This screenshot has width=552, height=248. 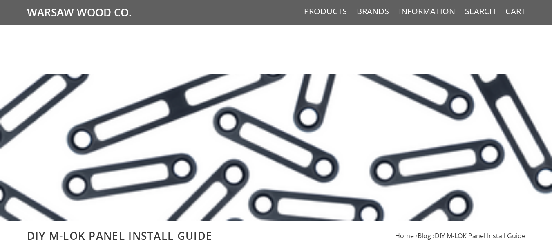 I want to click on h1: DIY M-LOK Panel Install Guide, so click(x=276, y=236).